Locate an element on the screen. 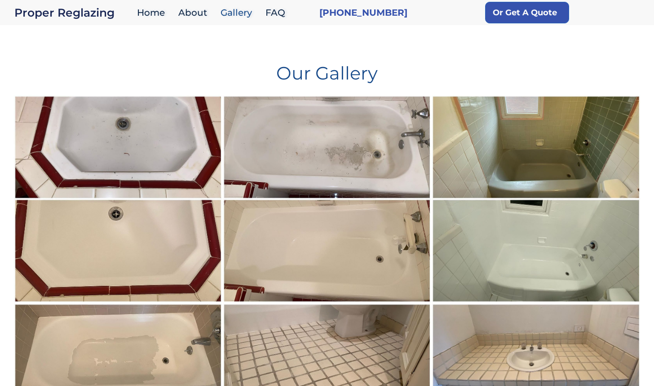 This screenshot has width=654, height=386. a: home is located at coordinates (73, 13).